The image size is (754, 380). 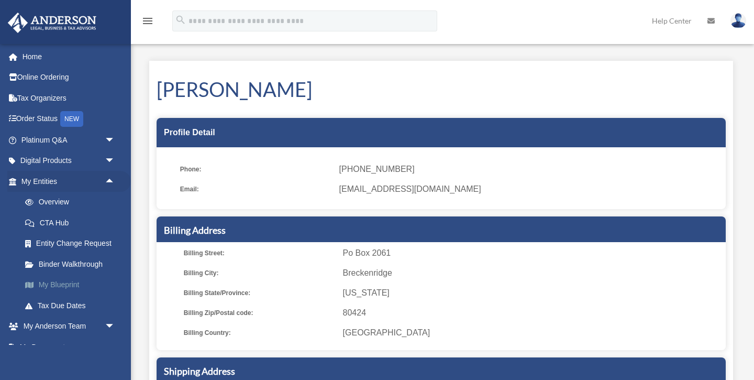 I want to click on i: menu, so click(x=148, y=21).